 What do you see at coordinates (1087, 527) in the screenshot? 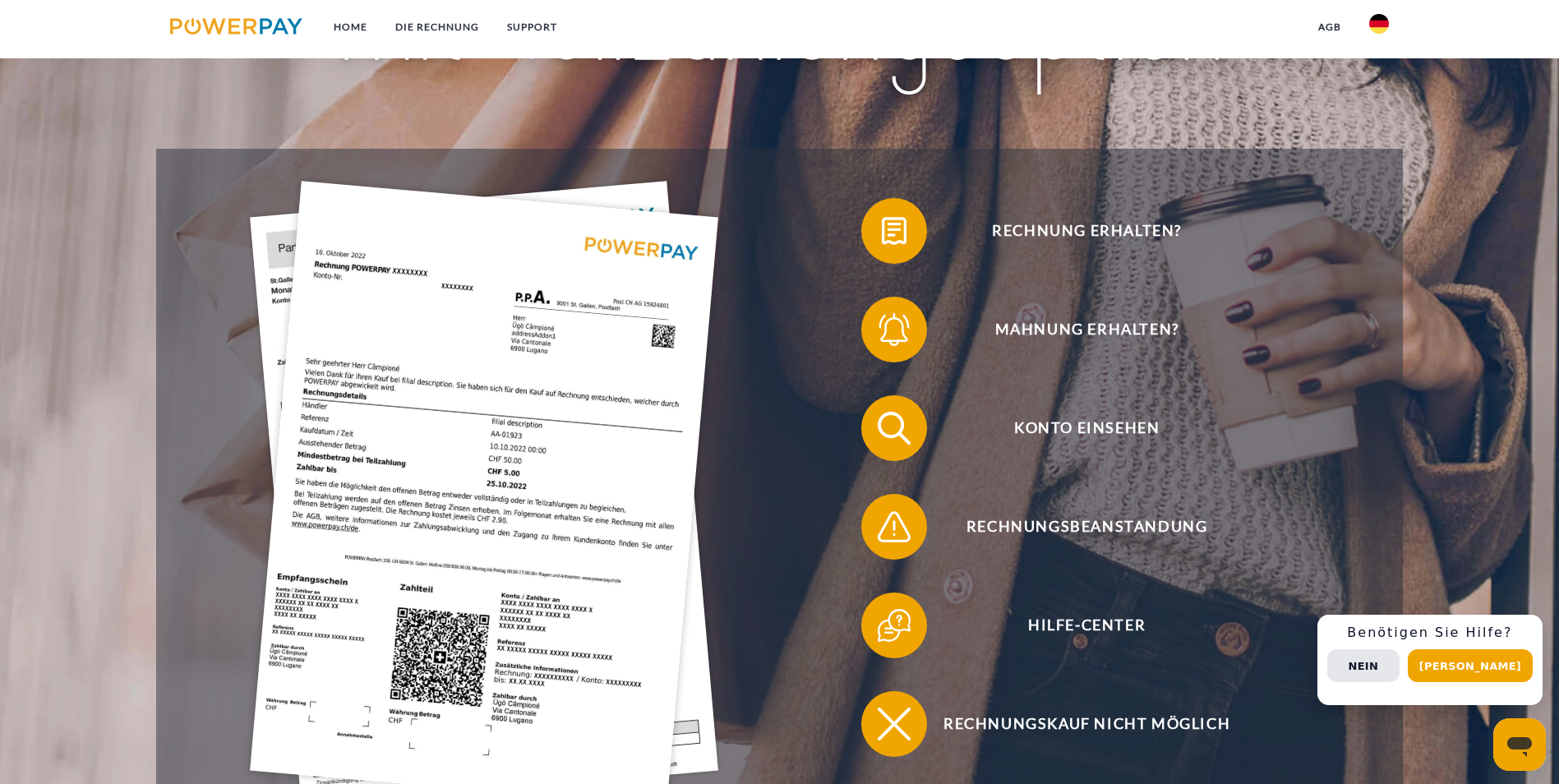
I see `span: Rechnungsbeanstandung` at bounding box center [1087, 527].